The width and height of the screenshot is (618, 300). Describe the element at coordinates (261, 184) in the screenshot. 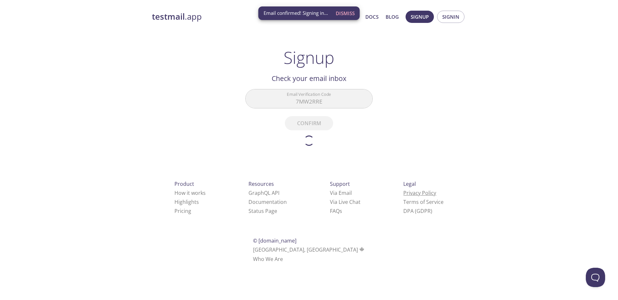

I see `span: Resources` at that location.